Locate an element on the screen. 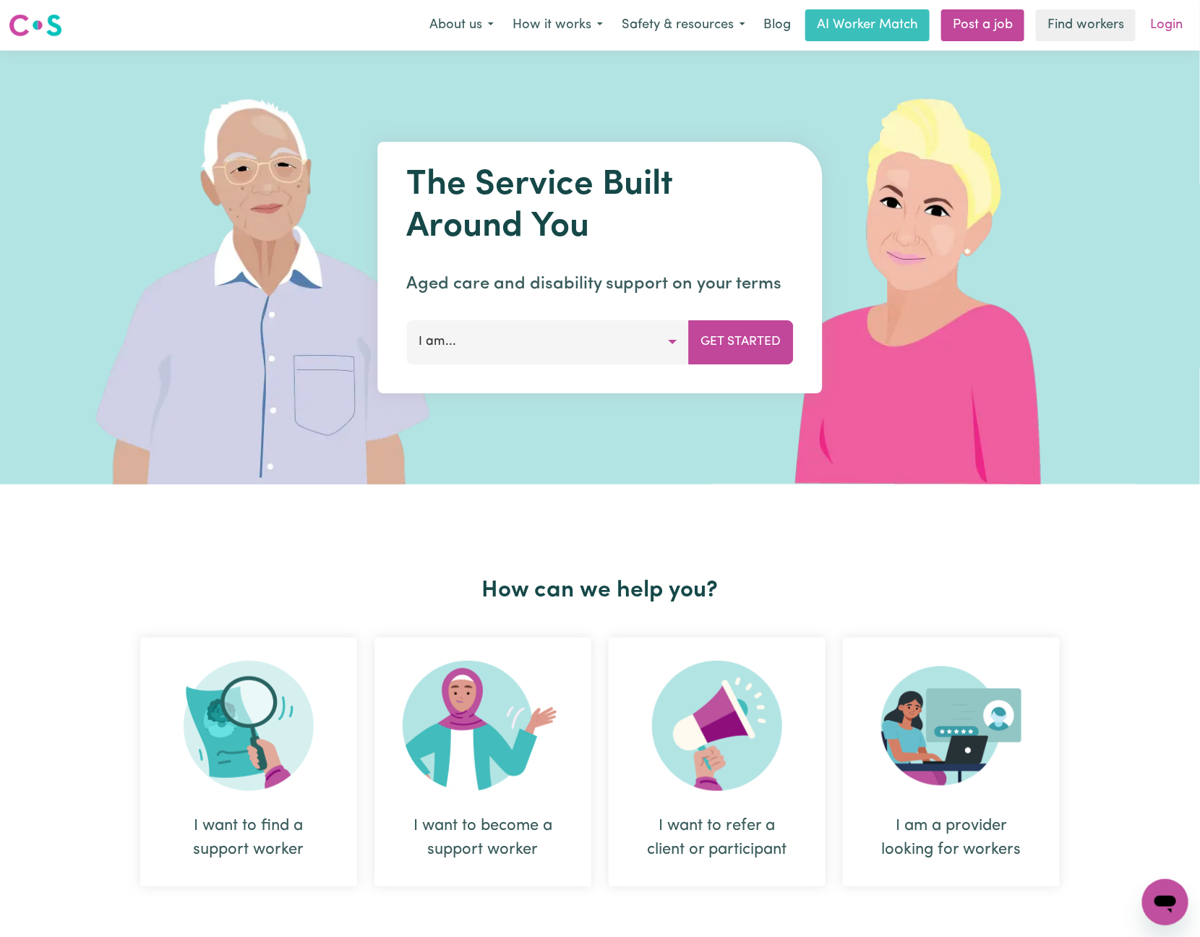  img: Become Worker is located at coordinates (483, 726).